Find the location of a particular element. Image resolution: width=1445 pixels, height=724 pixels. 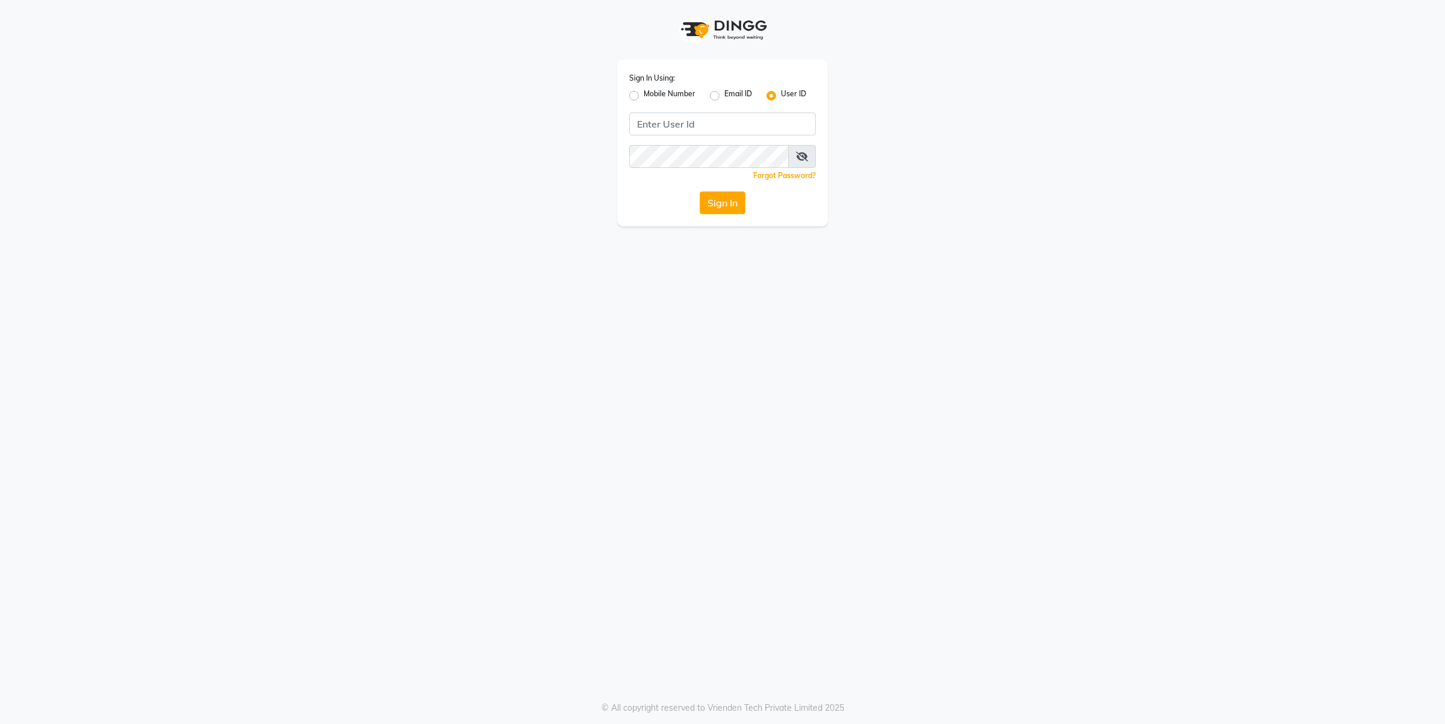

label: Sign In Using: is located at coordinates (652, 78).